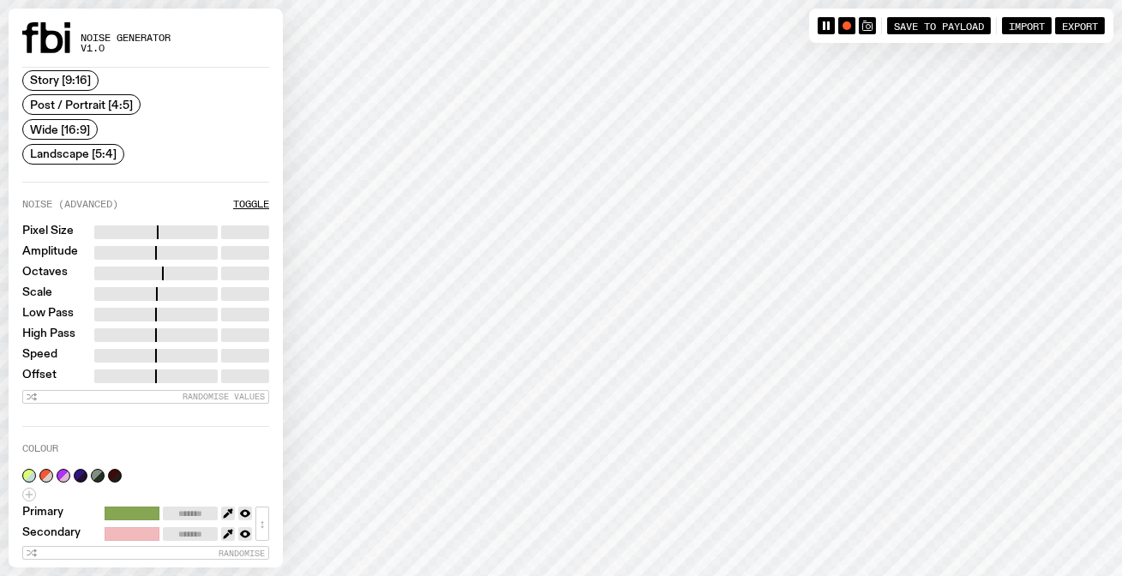 The image size is (1122, 576). What do you see at coordinates (1080, 25) in the screenshot?
I see `span: Export` at bounding box center [1080, 25].